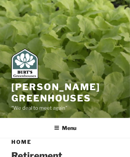 This screenshot has width=130, height=157. I want to click on p: "We deal to meet again", so click(65, 109).